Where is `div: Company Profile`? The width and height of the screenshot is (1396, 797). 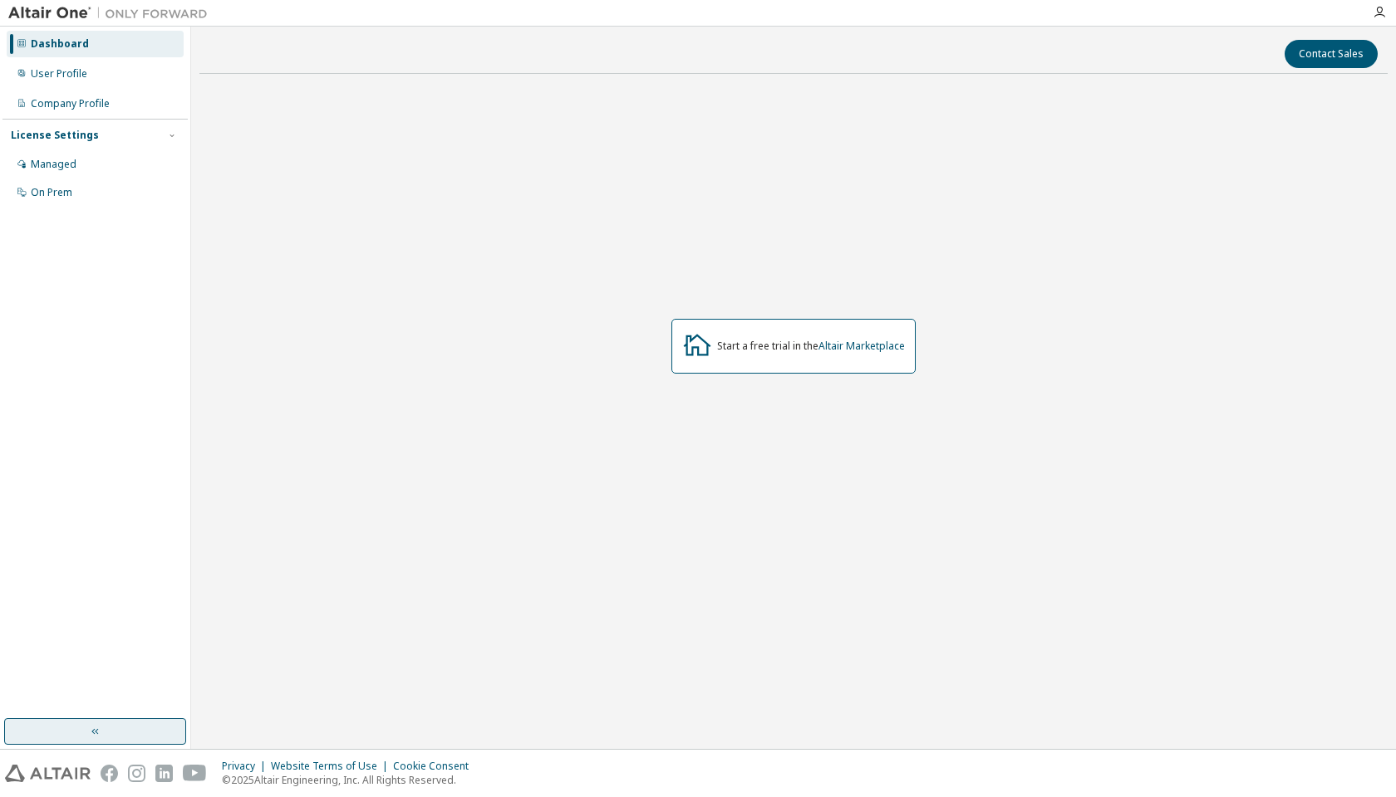 div: Company Profile is located at coordinates (70, 104).